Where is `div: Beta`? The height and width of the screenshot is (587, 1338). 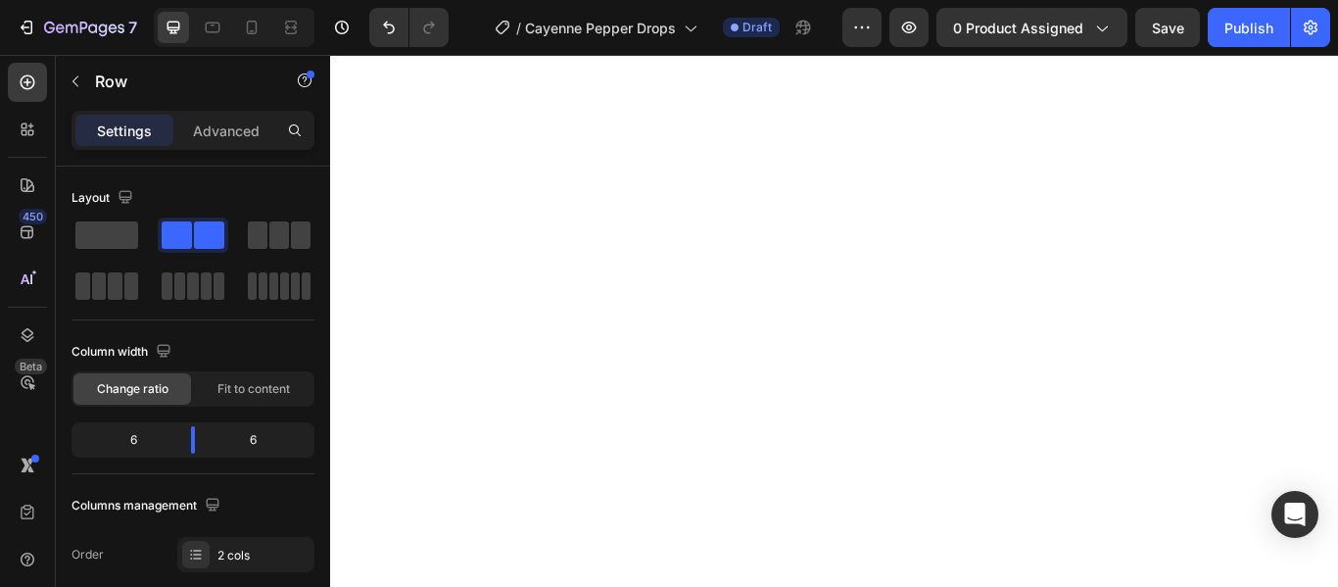
div: Beta is located at coordinates (30, 366).